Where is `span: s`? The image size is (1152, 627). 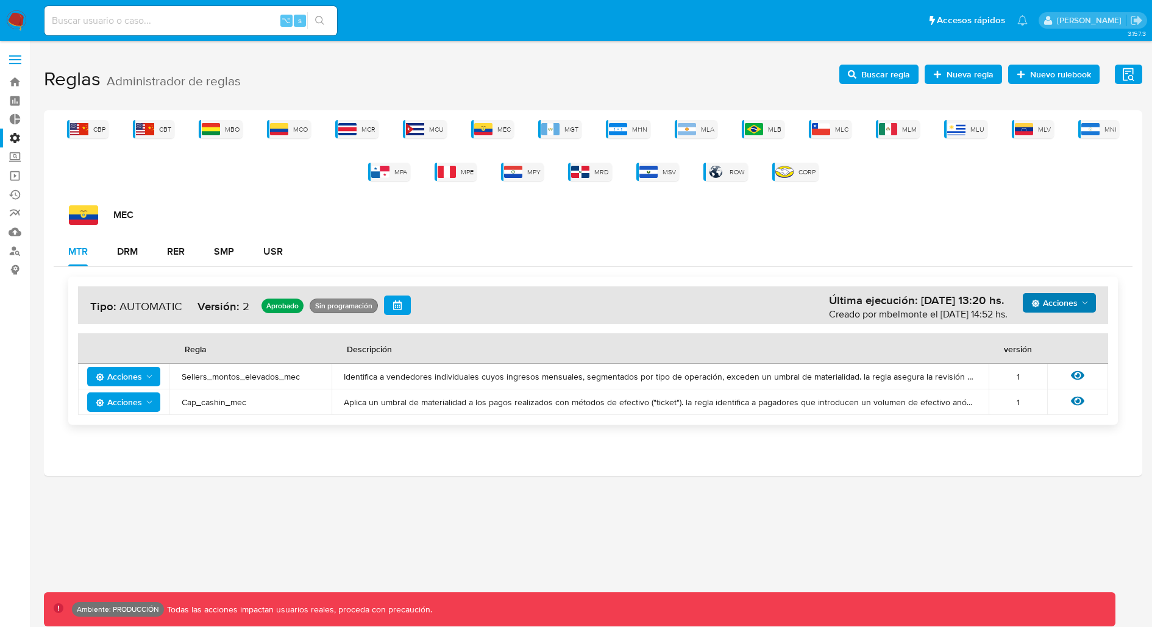 span: s is located at coordinates (300, 20).